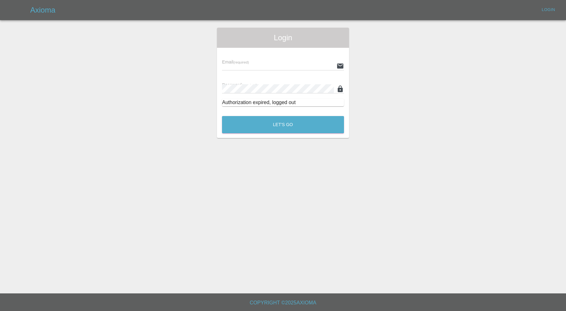 The image size is (566, 311). I want to click on span: Email, so click(235, 62).